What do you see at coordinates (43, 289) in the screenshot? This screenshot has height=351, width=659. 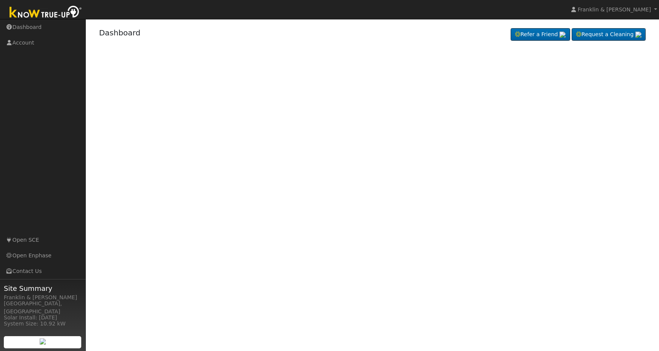 I see `span: Site Summary` at bounding box center [43, 289].